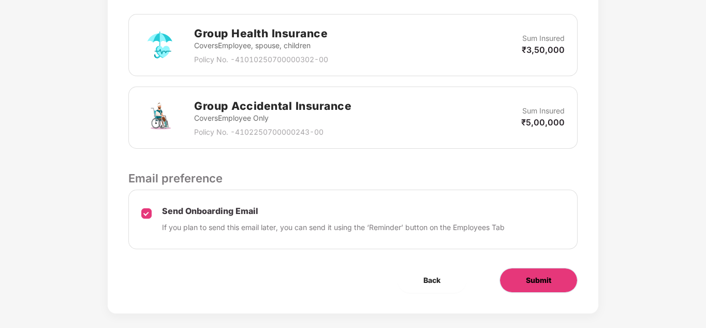 Image resolution: width=706 pixels, height=328 pixels. I want to click on span: Submit, so click(539, 280).